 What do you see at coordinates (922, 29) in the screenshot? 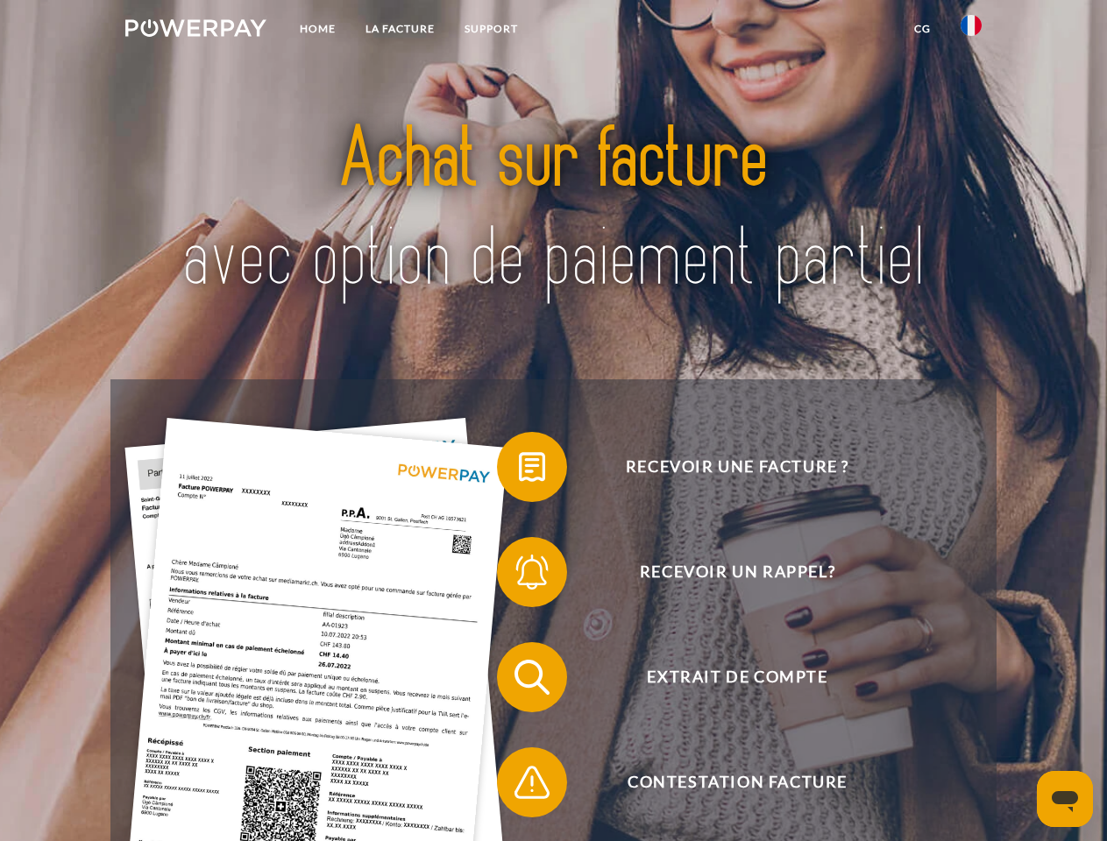
I see `a: CG` at bounding box center [922, 29].